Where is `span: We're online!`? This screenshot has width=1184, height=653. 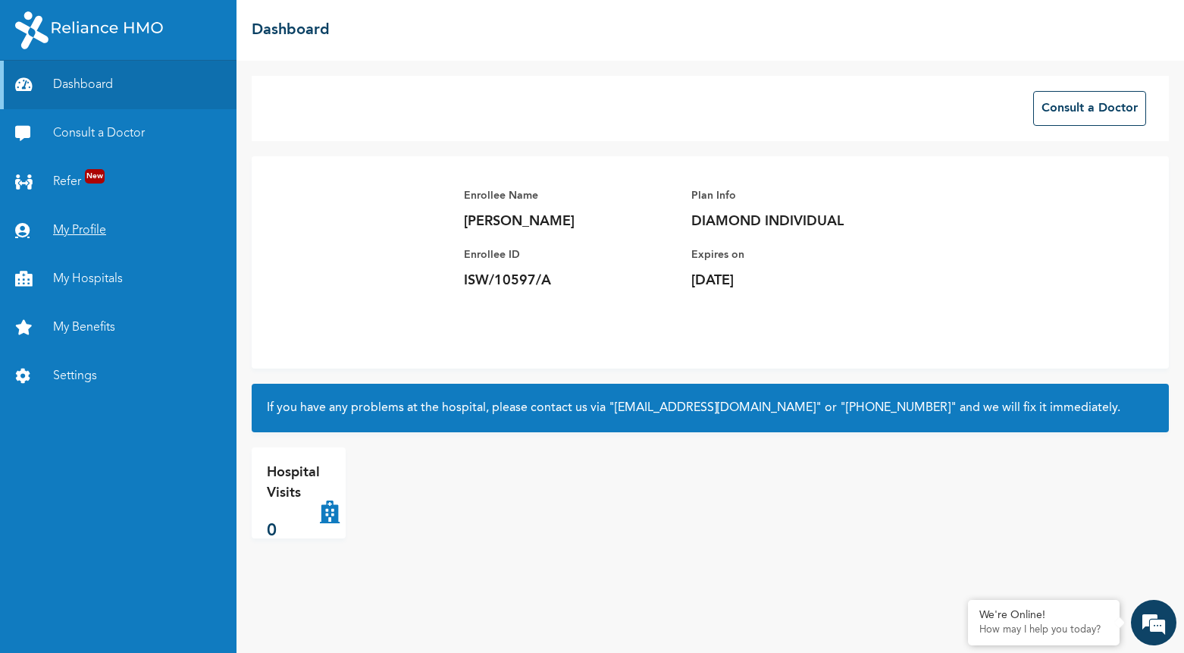
span: We're online! is located at coordinates (149, 291).